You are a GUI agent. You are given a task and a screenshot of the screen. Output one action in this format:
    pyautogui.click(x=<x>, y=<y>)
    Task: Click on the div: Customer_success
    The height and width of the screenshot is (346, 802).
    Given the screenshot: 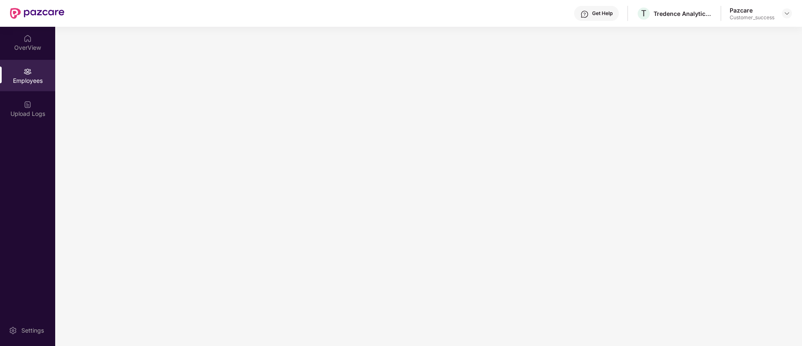 What is the action you would take?
    pyautogui.click(x=752, y=18)
    